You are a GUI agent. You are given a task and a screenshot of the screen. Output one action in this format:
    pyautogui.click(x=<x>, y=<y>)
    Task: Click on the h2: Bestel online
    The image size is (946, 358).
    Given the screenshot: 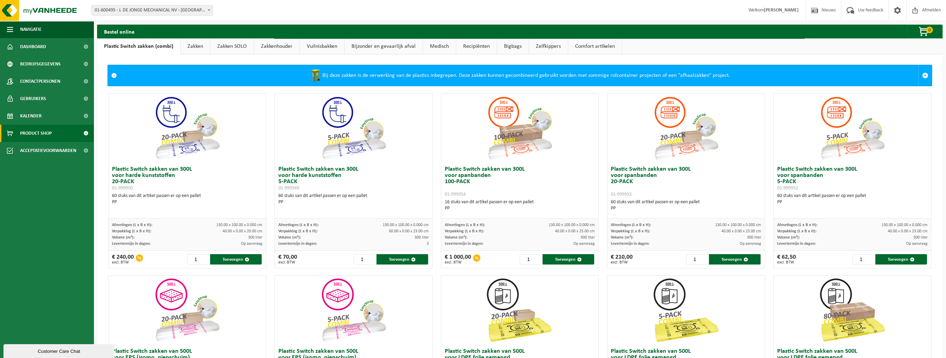 What is the action you would take?
    pyautogui.click(x=119, y=31)
    